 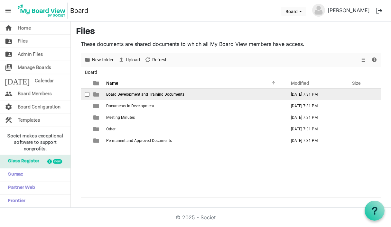 I want to click on td: Other is template cell column header Name, so click(x=194, y=129).